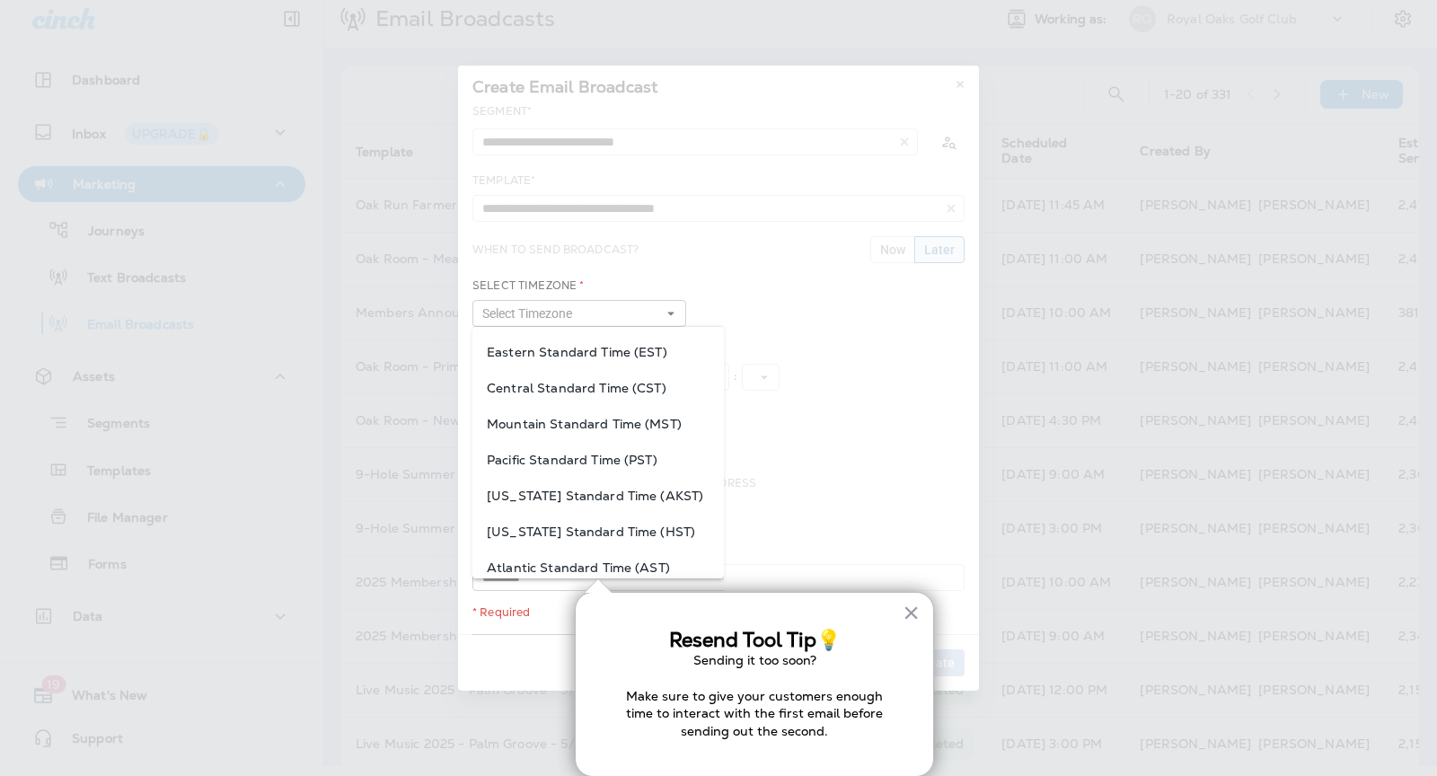 The image size is (1437, 776). What do you see at coordinates (598, 352) in the screenshot?
I see `span: Eastern Standard Time (EST)` at bounding box center [598, 352].